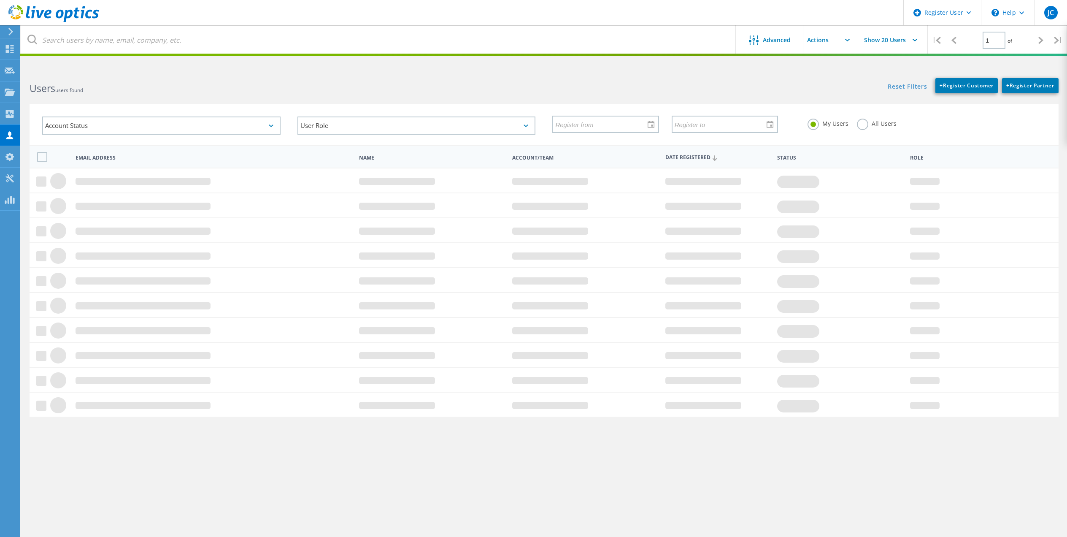 The height and width of the screenshot is (537, 1067). I want to click on span: Email Address, so click(214, 158).